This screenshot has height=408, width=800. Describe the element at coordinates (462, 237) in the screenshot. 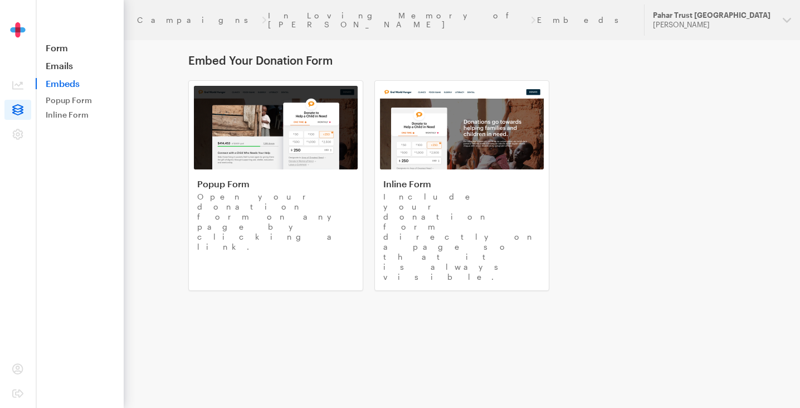

I see `p: Include your donation form directly on a page so that it is always visible.` at that location.